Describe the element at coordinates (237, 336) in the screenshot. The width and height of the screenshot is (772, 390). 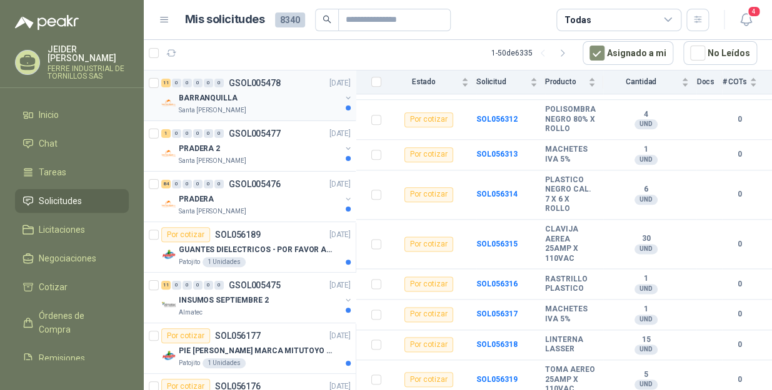
I see `p: SOL056177` at that location.